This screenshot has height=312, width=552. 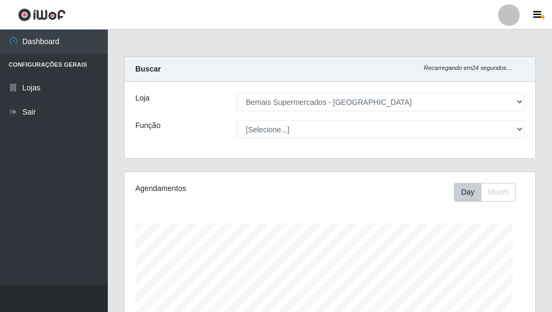 What do you see at coordinates (467, 68) in the screenshot?
I see `i: Recarregando em 24 segundos...` at bounding box center [467, 68].